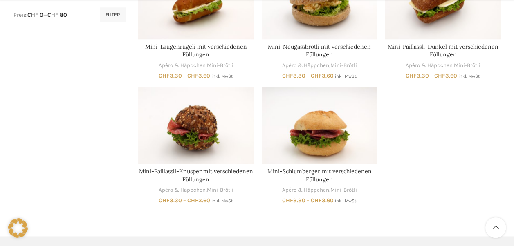 The image size is (514, 246). Describe the element at coordinates (57, 15) in the screenshot. I see `span: CHF 80` at that location.